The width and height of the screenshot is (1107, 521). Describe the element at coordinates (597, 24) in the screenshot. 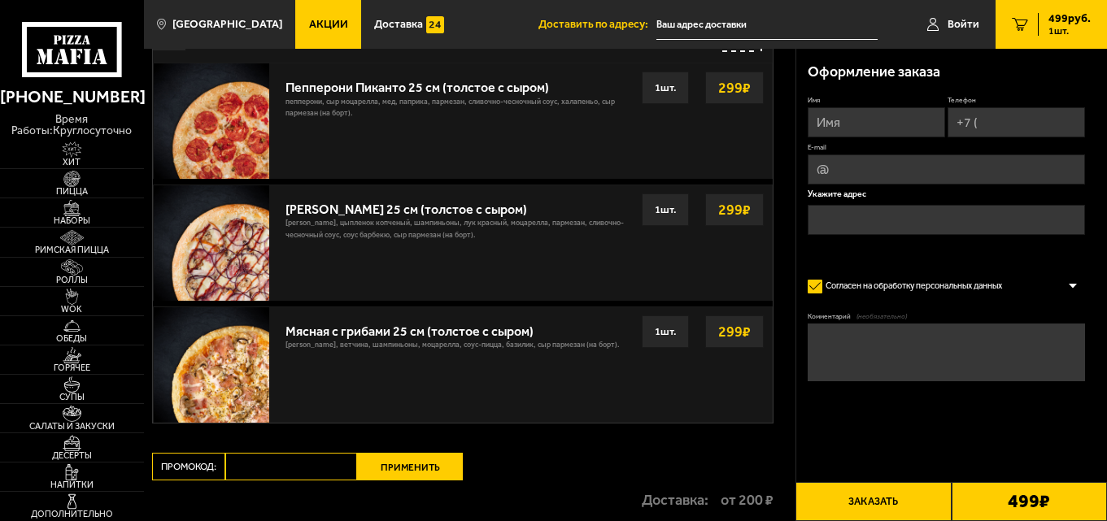

I see `span: Доставить по адресу:` at that location.